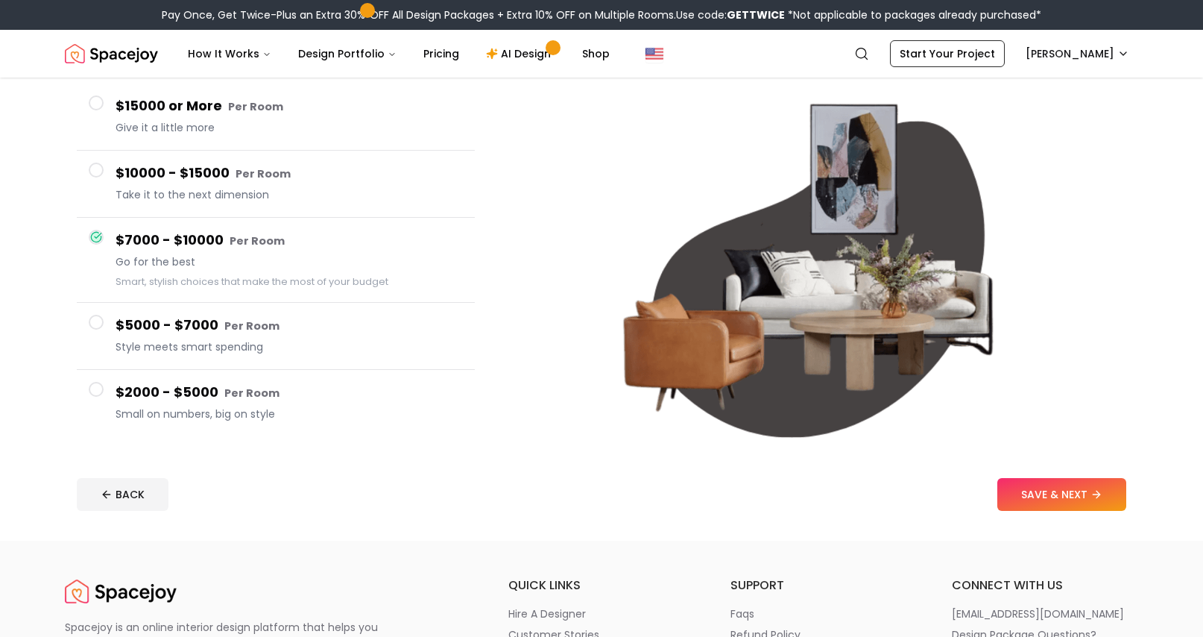  I want to click on span: Use code:, so click(731, 15).